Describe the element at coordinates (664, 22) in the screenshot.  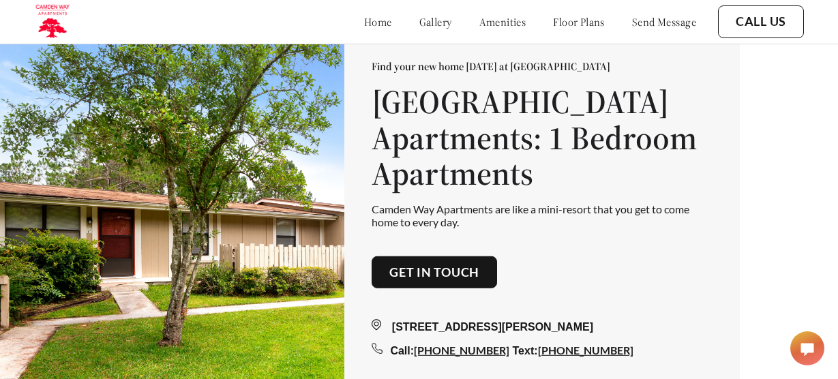
I see `a: send message` at that location.